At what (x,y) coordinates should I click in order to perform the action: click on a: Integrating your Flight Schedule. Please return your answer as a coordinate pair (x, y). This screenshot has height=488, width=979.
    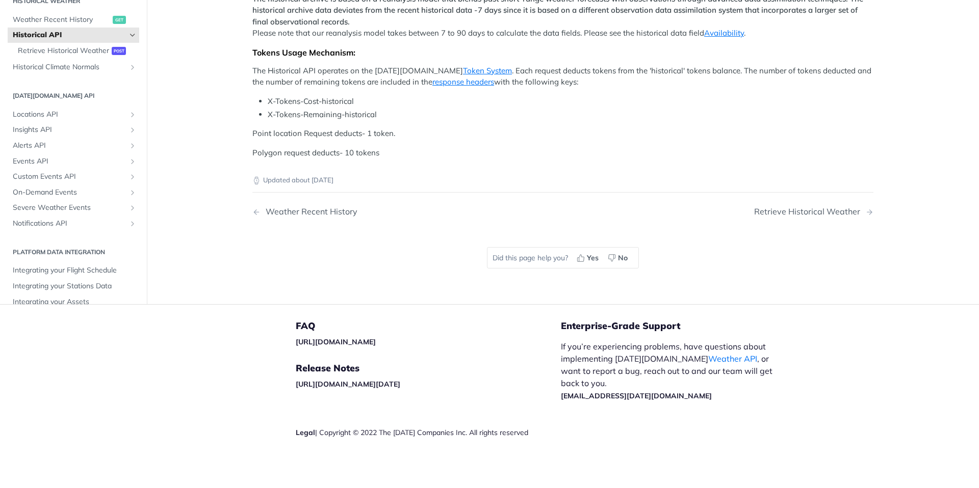
    Looking at the image, I should click on (73, 271).